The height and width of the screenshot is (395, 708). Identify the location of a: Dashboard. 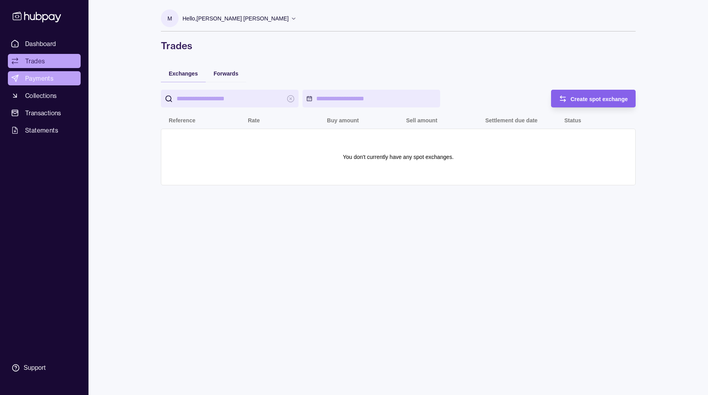
(44, 44).